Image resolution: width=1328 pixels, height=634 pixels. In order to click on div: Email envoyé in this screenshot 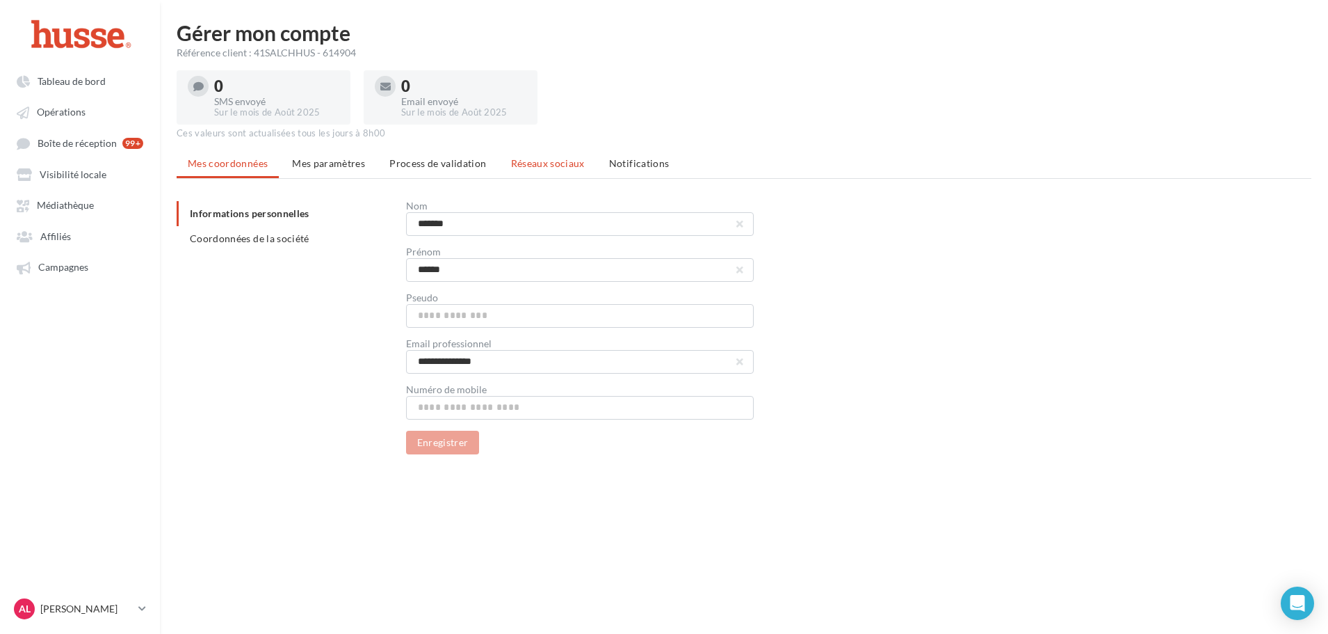, I will do `click(464, 102)`.